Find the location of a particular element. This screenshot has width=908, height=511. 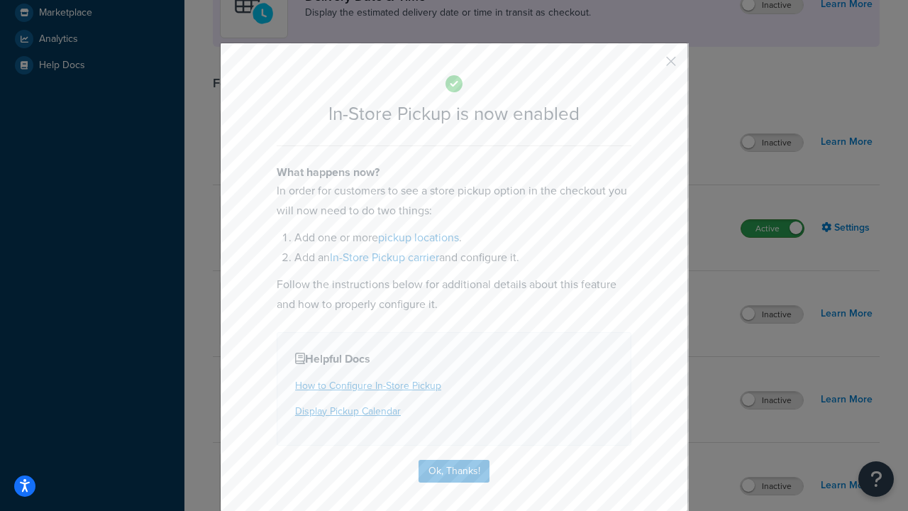

li: Add one or more . is located at coordinates (462, 238).